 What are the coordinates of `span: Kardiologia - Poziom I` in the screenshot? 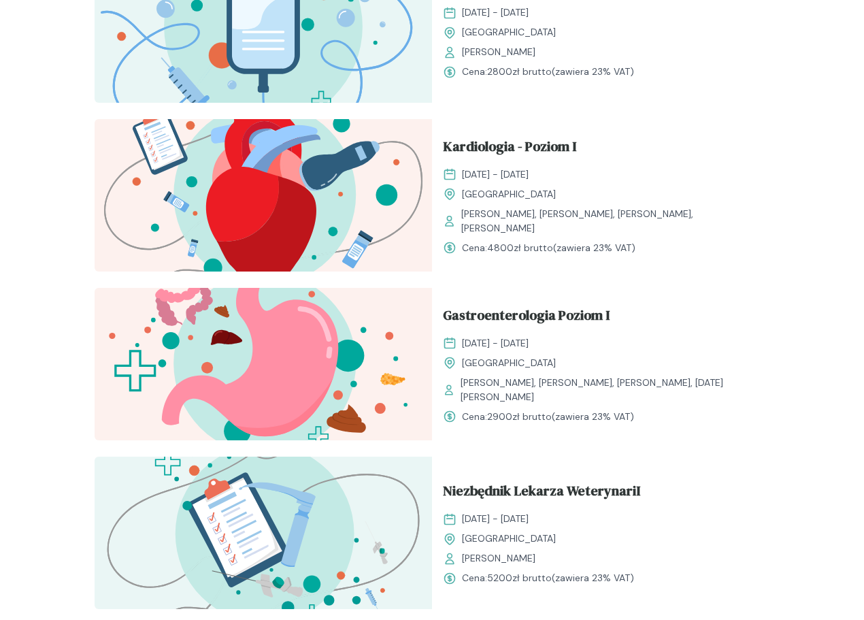 It's located at (510, 150).